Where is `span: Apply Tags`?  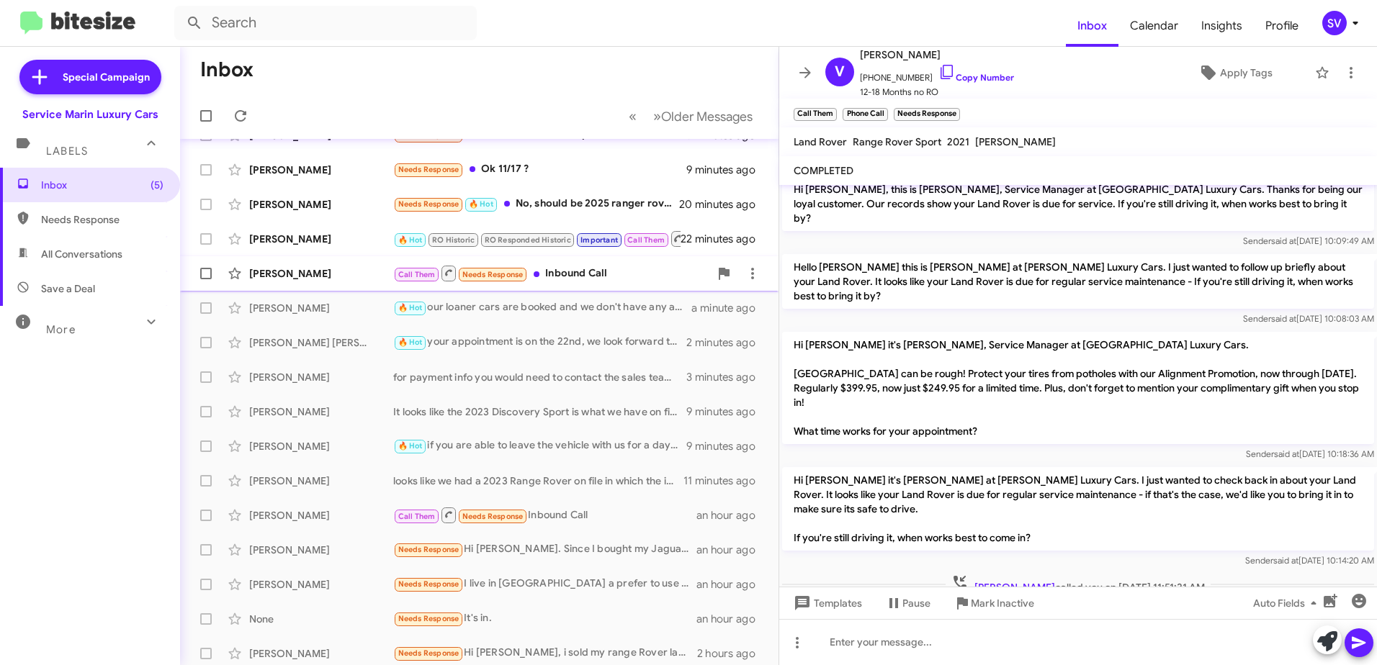
span: Apply Tags is located at coordinates (1246, 73).